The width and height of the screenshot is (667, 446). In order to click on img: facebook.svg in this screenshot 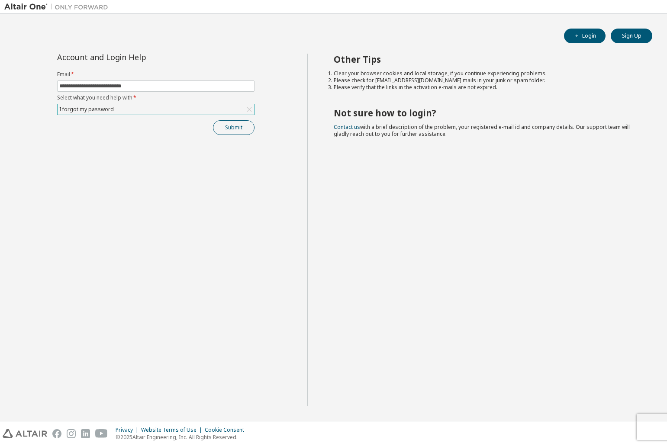, I will do `click(57, 433)`.